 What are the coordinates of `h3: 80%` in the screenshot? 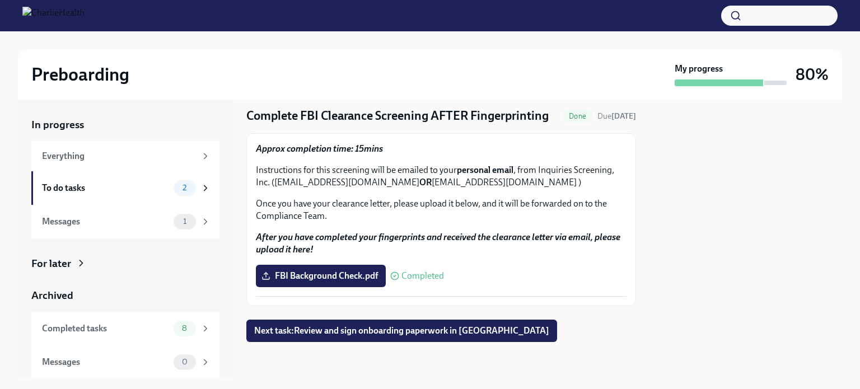 It's located at (812, 74).